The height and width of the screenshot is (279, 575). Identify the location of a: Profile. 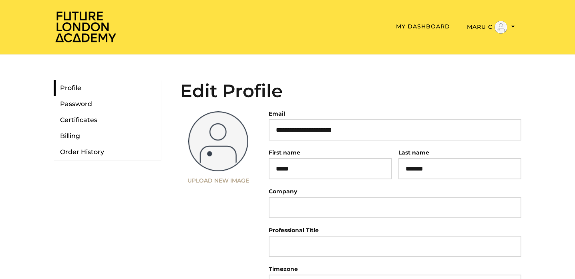
(107, 88).